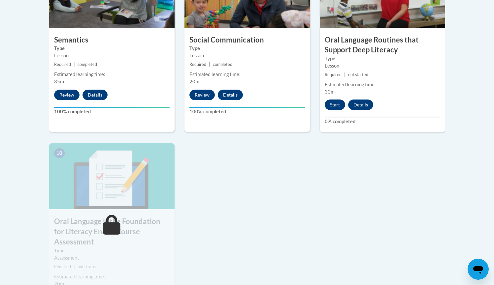 The image size is (494, 285). What do you see at coordinates (59, 153) in the screenshot?
I see `span: 10` at bounding box center [59, 153].